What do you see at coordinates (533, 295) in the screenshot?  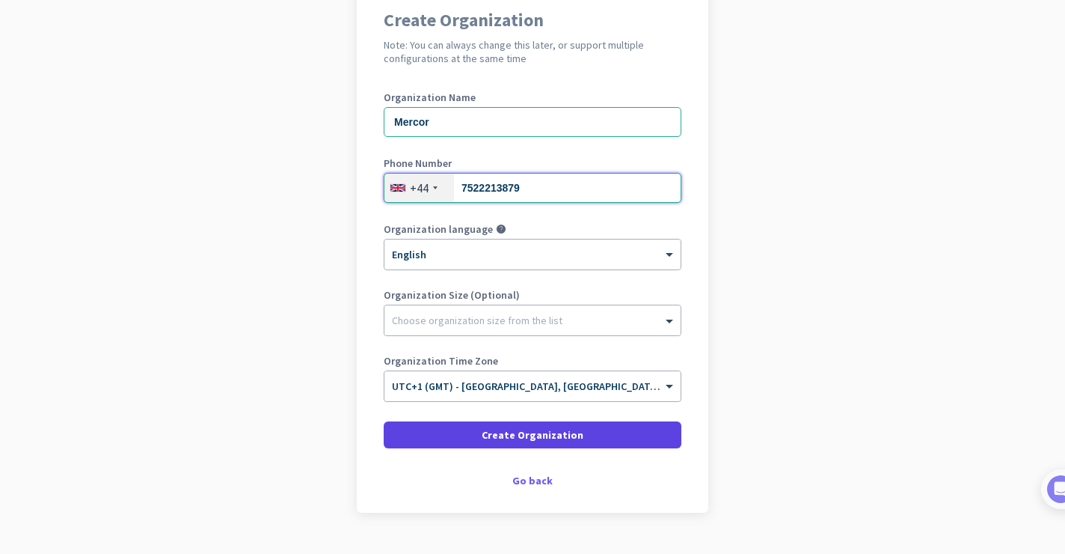 I see `label: Organization Size (Optional)` at bounding box center [533, 295].